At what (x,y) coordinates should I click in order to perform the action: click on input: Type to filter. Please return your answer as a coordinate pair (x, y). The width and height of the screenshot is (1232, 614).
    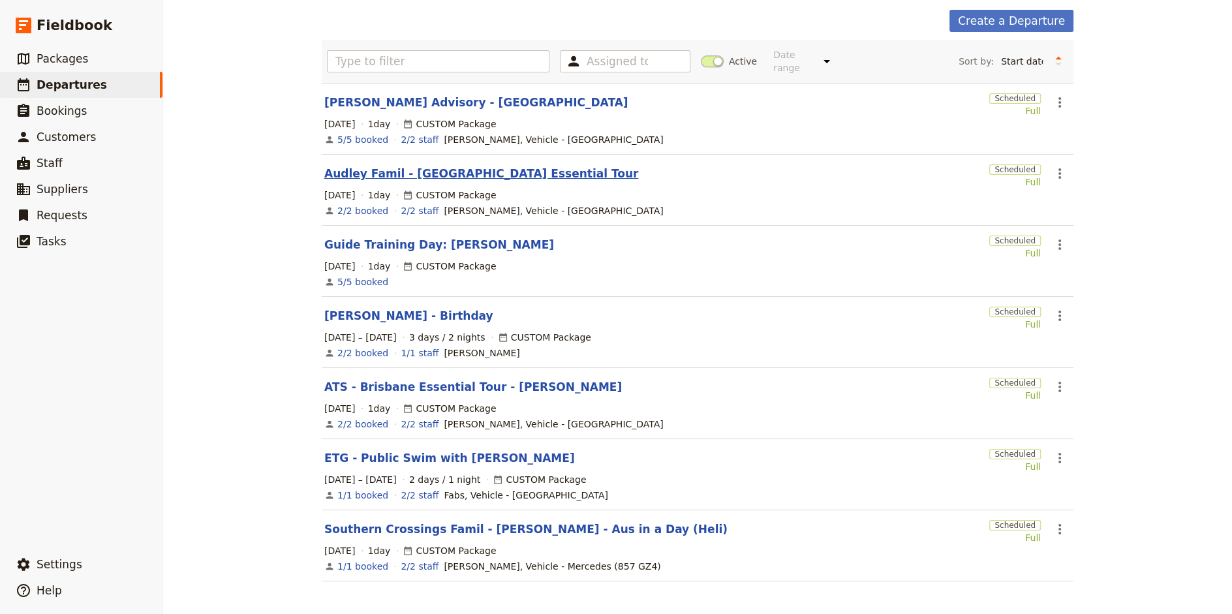
    Looking at the image, I should click on (438, 61).